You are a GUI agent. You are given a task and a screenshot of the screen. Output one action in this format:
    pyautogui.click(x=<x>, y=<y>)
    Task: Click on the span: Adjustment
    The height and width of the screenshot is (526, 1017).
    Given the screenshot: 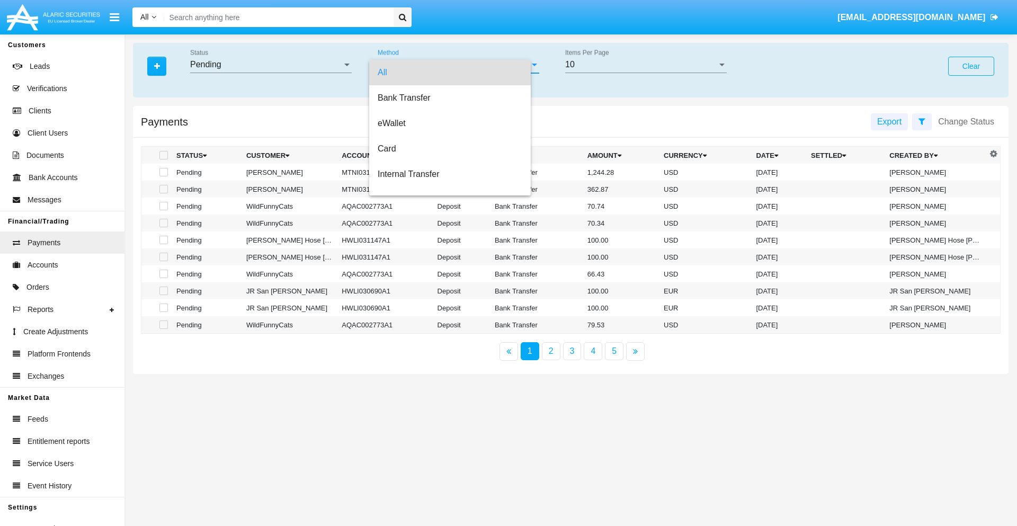 What is the action you would take?
    pyautogui.click(x=450, y=200)
    